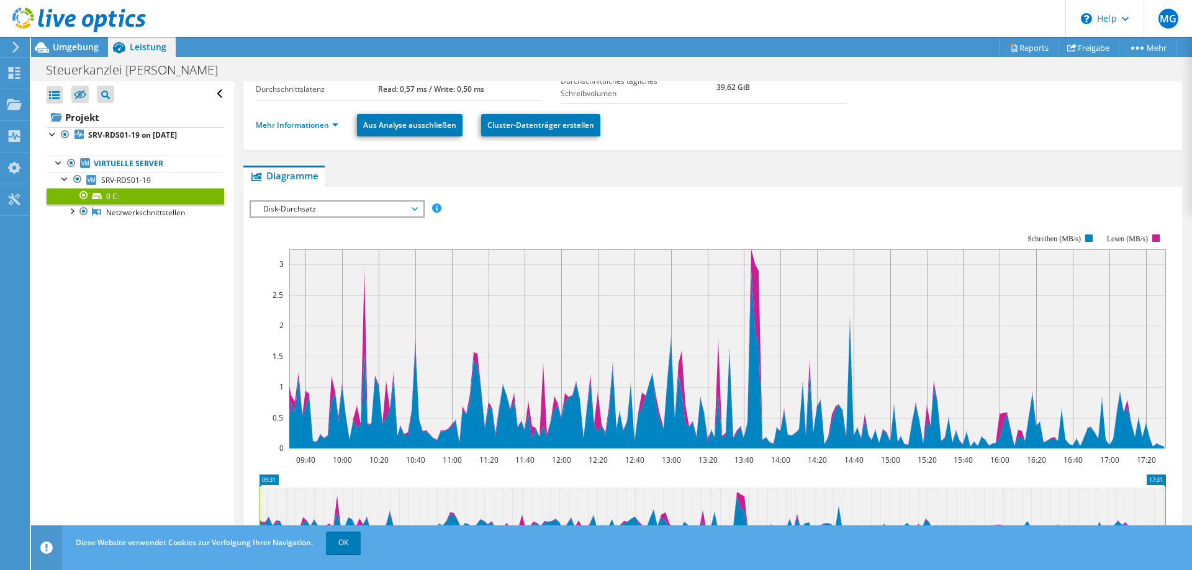 Image resolution: width=1192 pixels, height=570 pixels. Describe the element at coordinates (343, 543) in the screenshot. I see `a: OK` at that location.